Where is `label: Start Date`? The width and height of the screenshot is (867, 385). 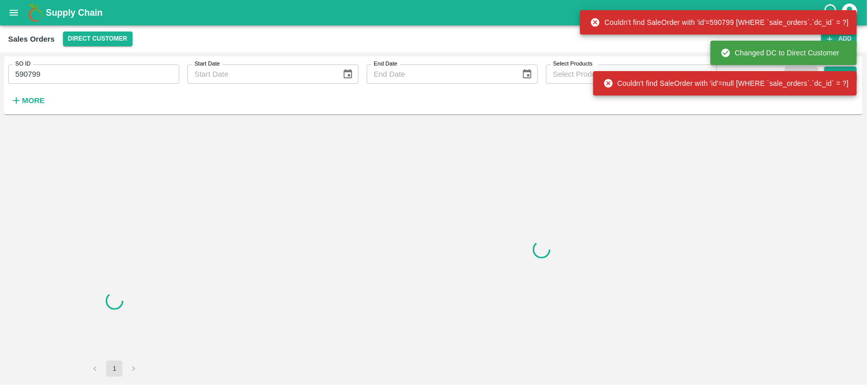 label: Start Date is located at coordinates (207, 64).